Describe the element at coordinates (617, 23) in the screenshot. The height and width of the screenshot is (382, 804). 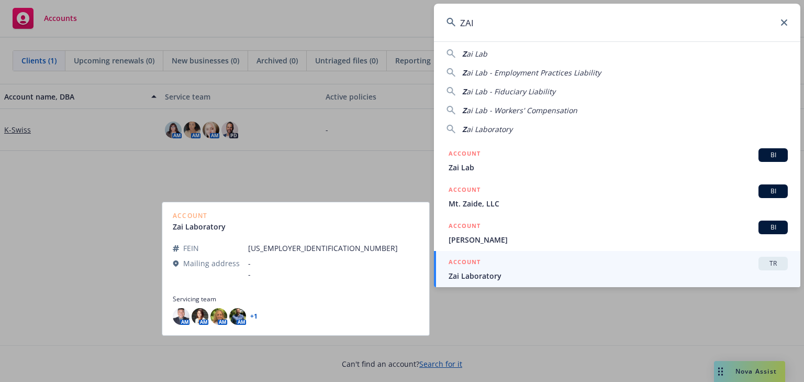
I see `input: Search...` at that location.